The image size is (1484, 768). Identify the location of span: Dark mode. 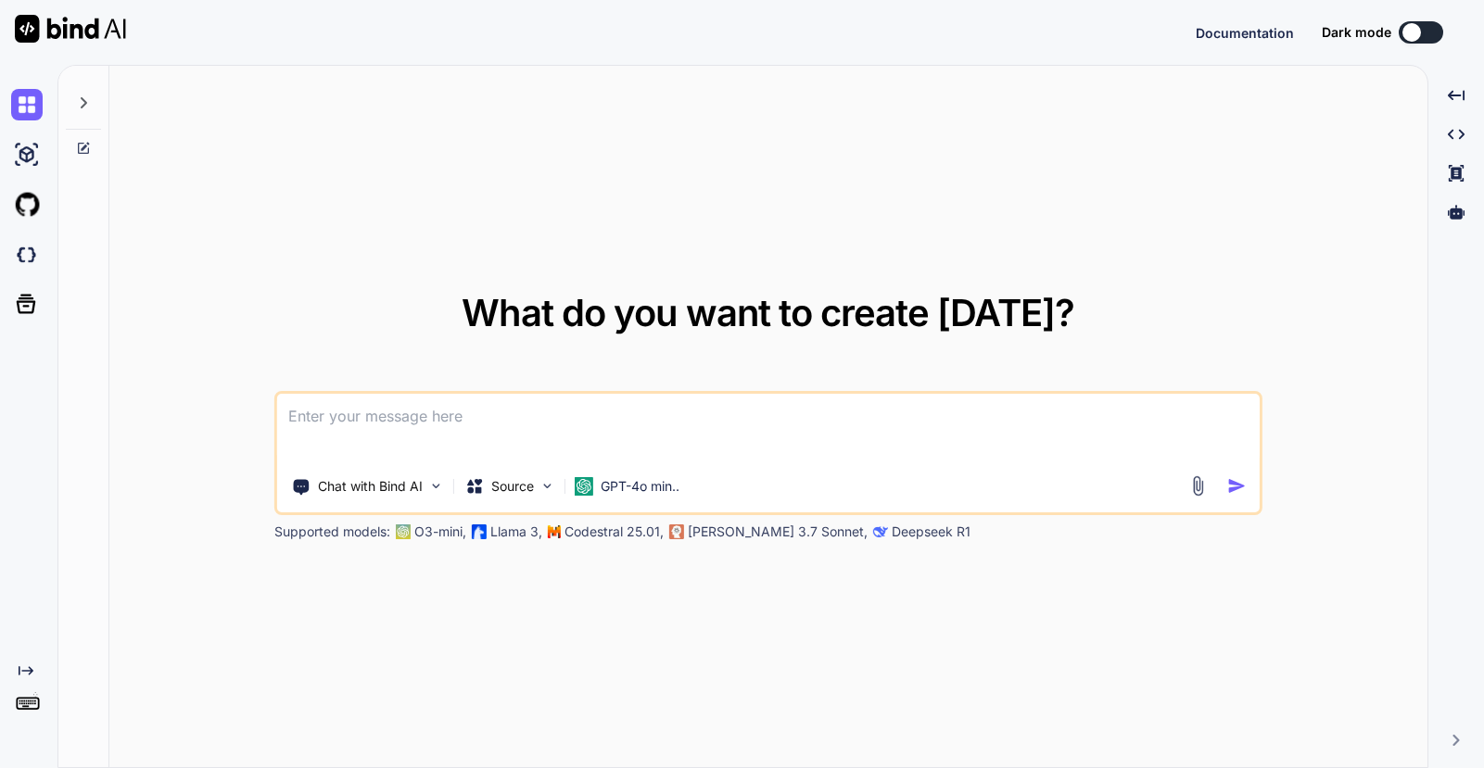
(1356, 32).